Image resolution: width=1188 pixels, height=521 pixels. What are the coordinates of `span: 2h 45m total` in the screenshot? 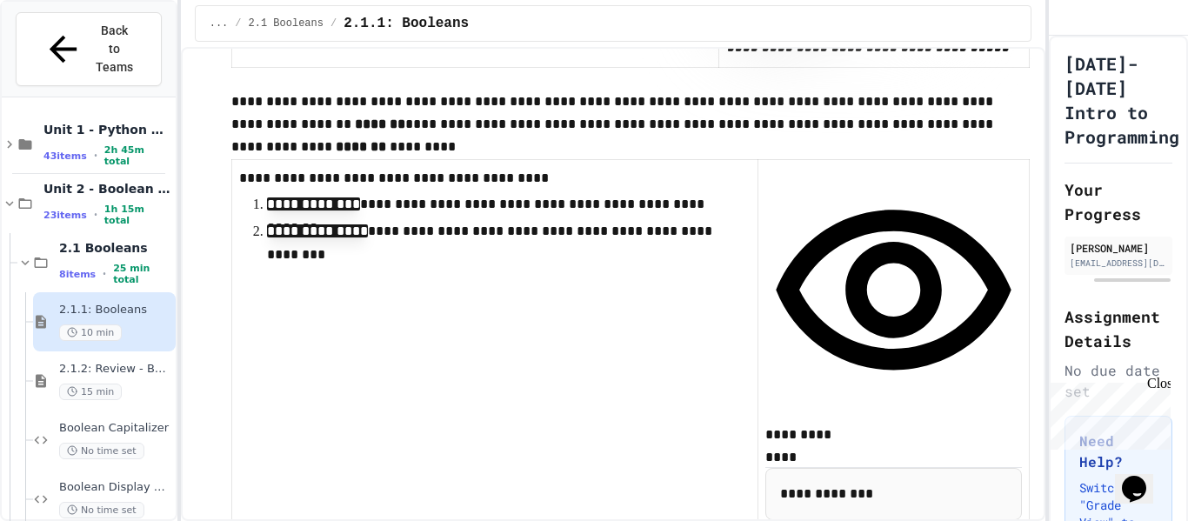 It's located at (138, 156).